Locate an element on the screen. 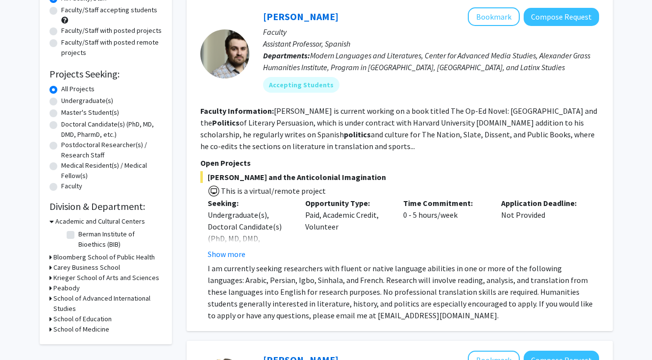  p: I am currently seeking researchers with fluent or native language abilities in one or more of the... is located at coordinates (403, 292).